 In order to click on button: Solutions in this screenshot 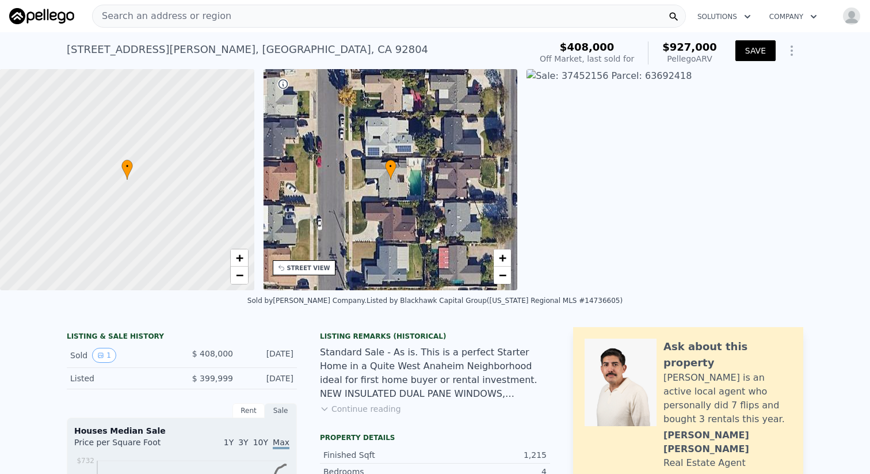, I will do `click(724, 17)`.